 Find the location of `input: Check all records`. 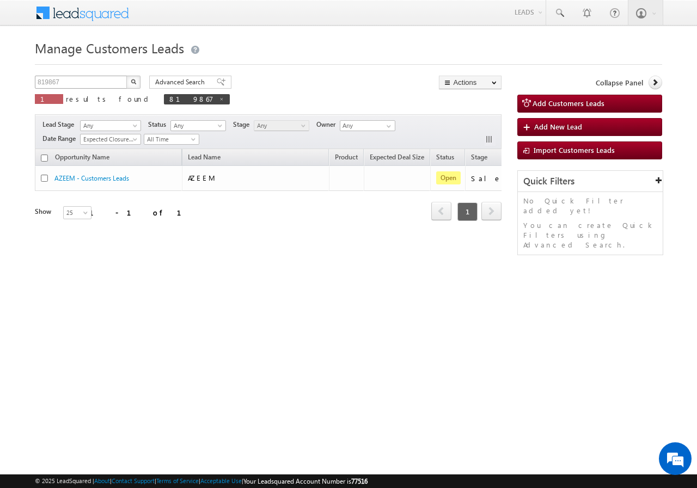

input: Check all records is located at coordinates (44, 158).